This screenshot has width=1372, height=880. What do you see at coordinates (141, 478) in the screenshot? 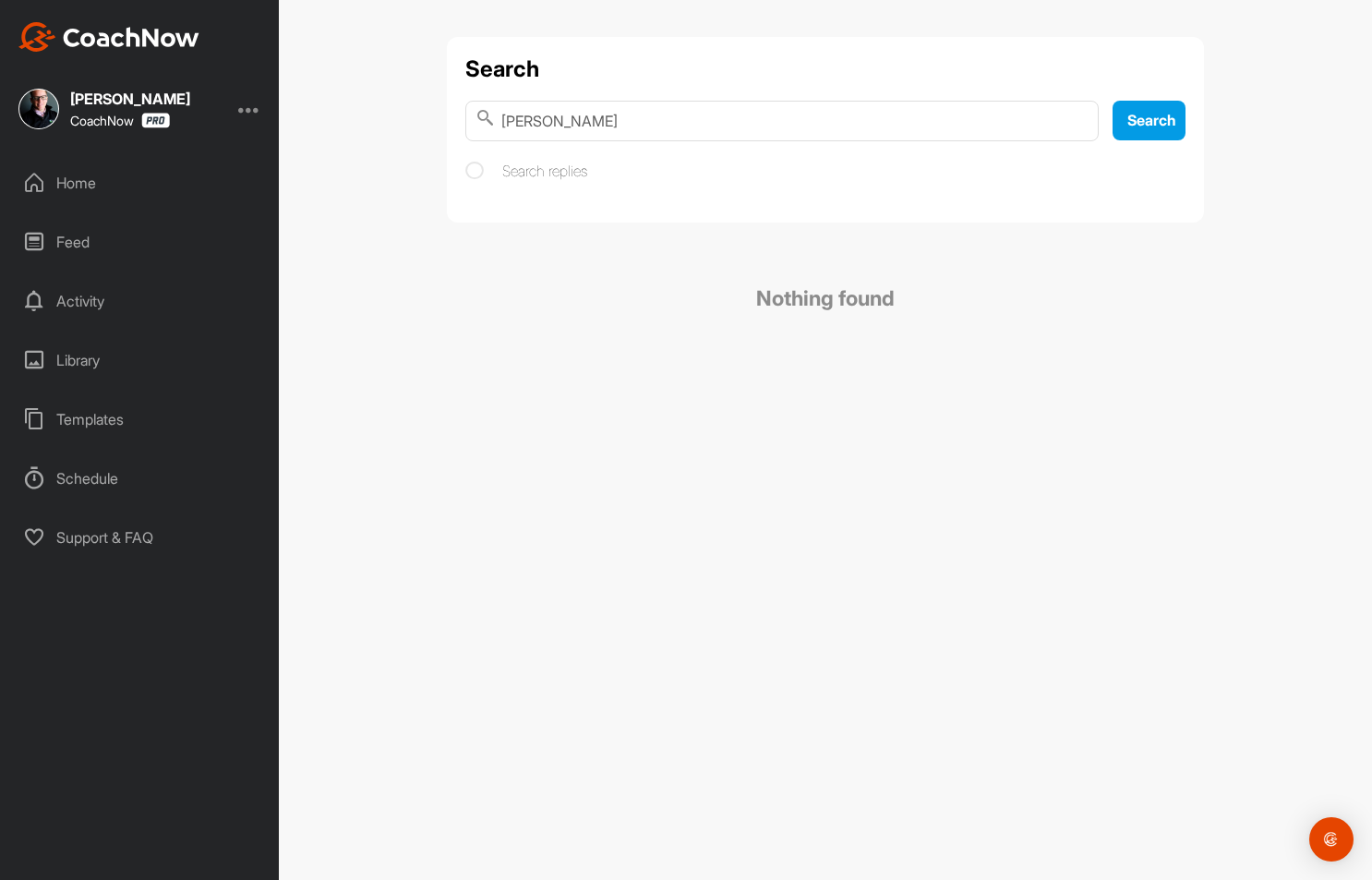
I see `div: Schedule` at bounding box center [141, 478].